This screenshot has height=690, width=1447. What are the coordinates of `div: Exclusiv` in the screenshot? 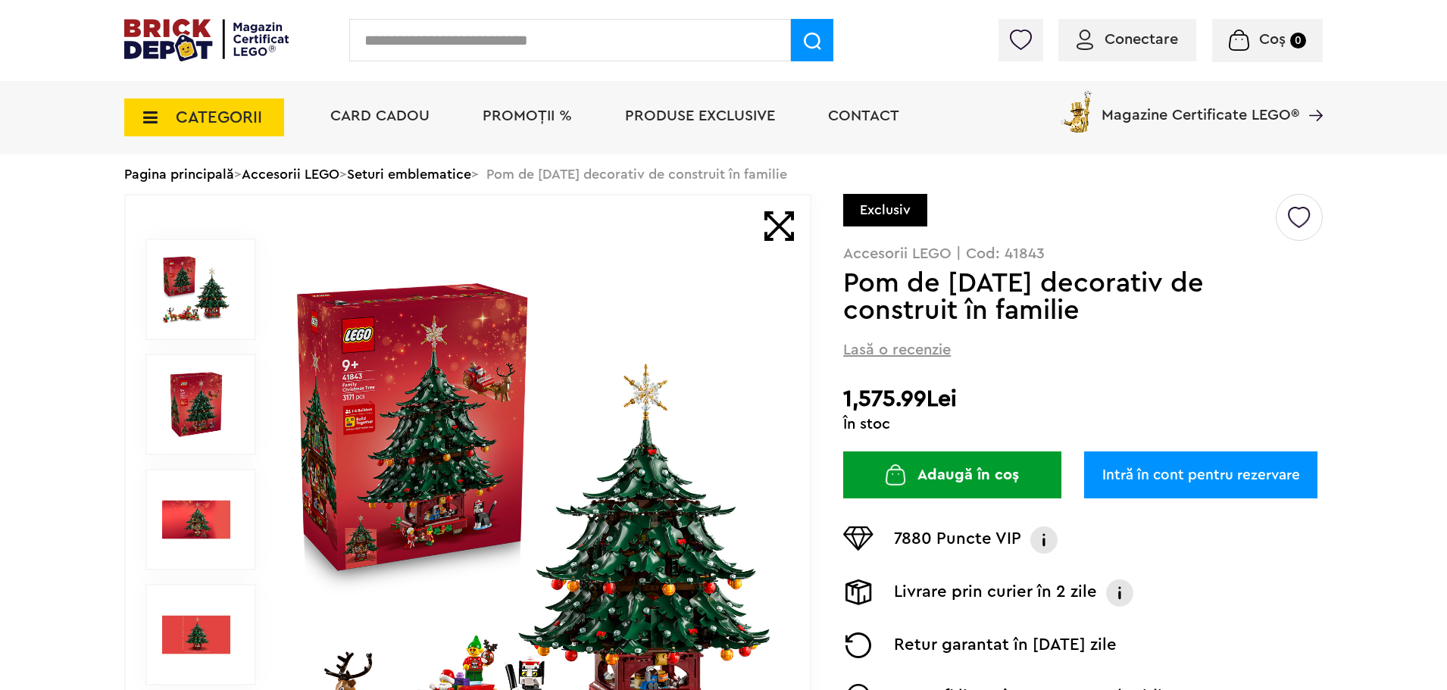 It's located at (885, 210).